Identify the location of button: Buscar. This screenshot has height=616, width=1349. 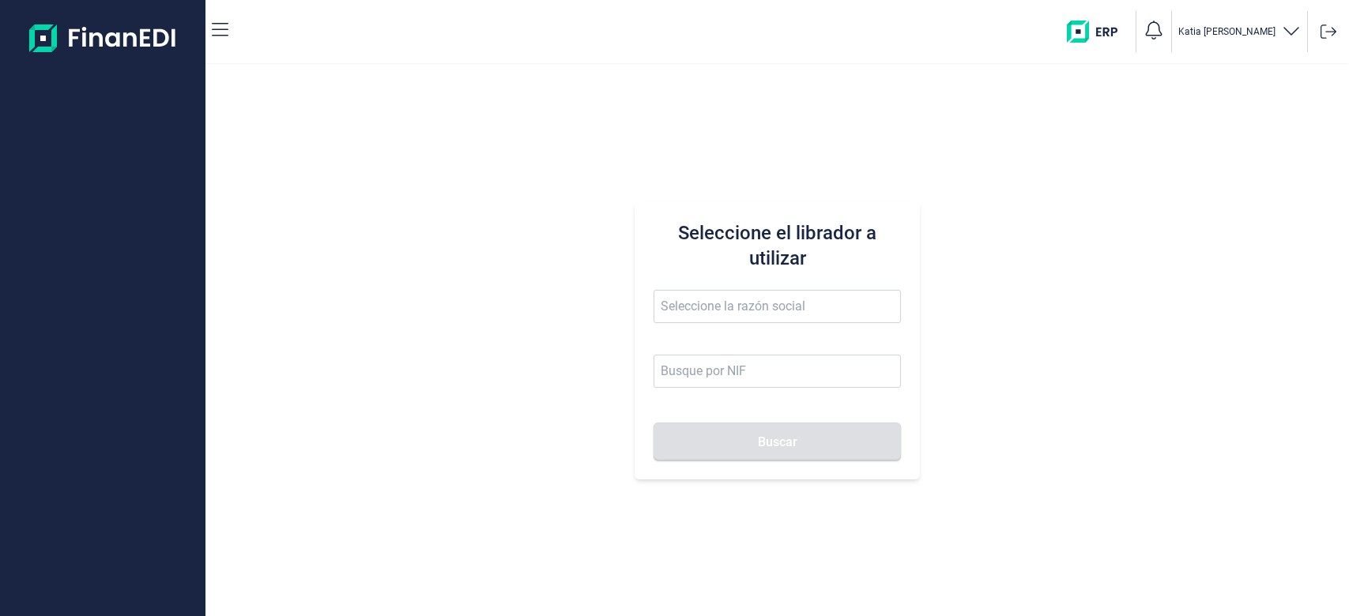
(778, 442).